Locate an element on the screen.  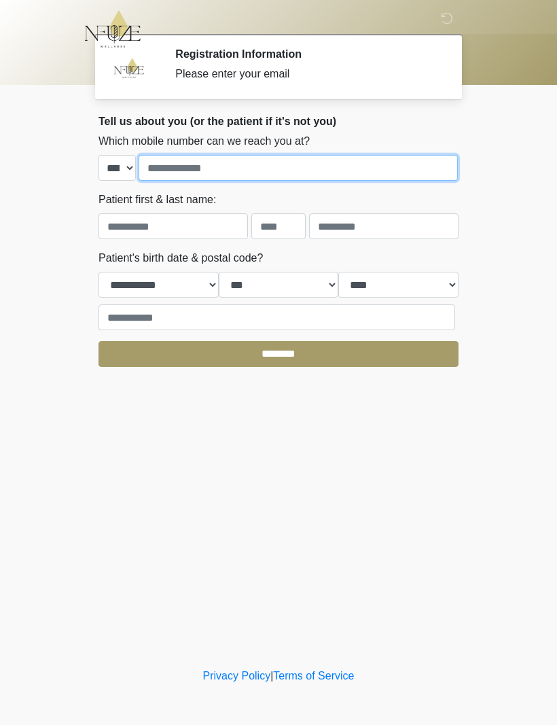
div: Please enter your email is located at coordinates (306, 74).